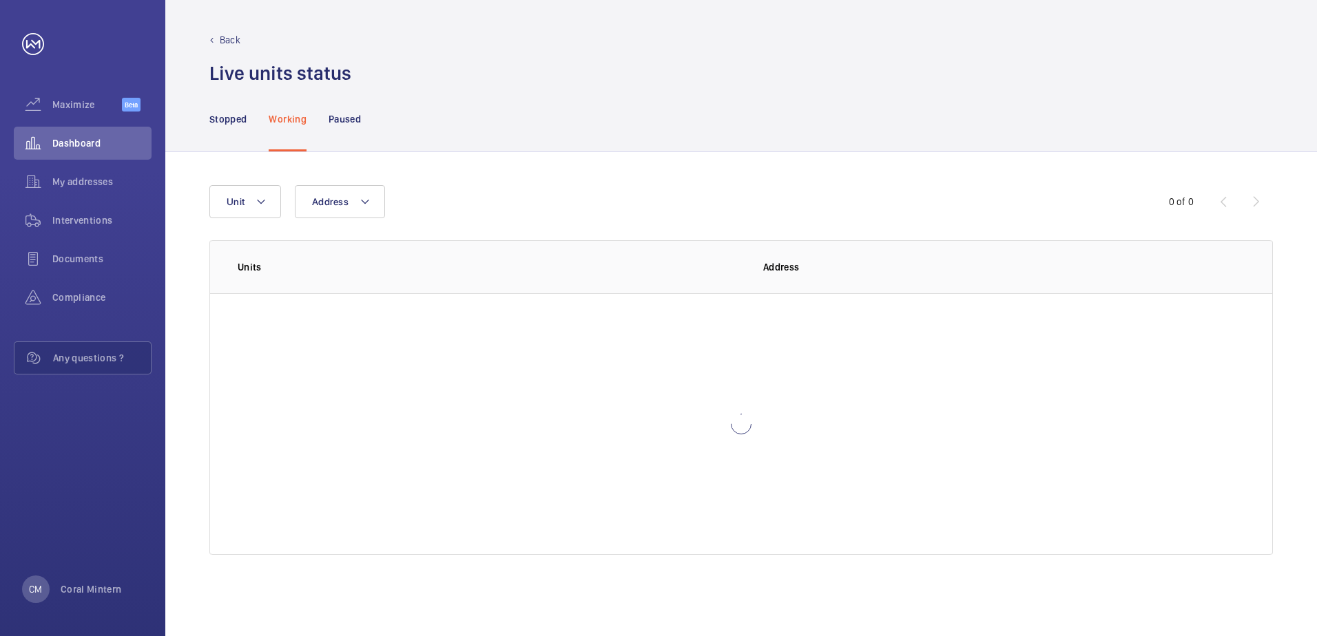  I want to click on p: Address, so click(1004, 267).